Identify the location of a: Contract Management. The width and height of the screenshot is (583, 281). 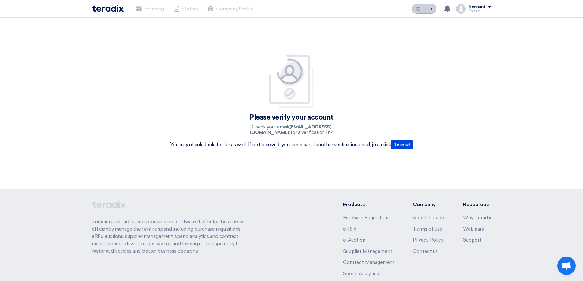
(369, 263).